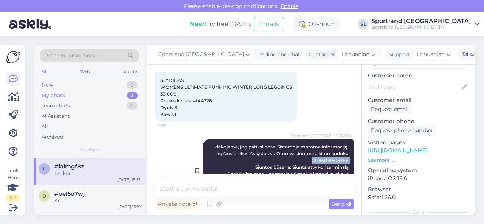  What do you see at coordinates (56, 106) in the screenshot?
I see `div: Team chats` at bounding box center [56, 106].